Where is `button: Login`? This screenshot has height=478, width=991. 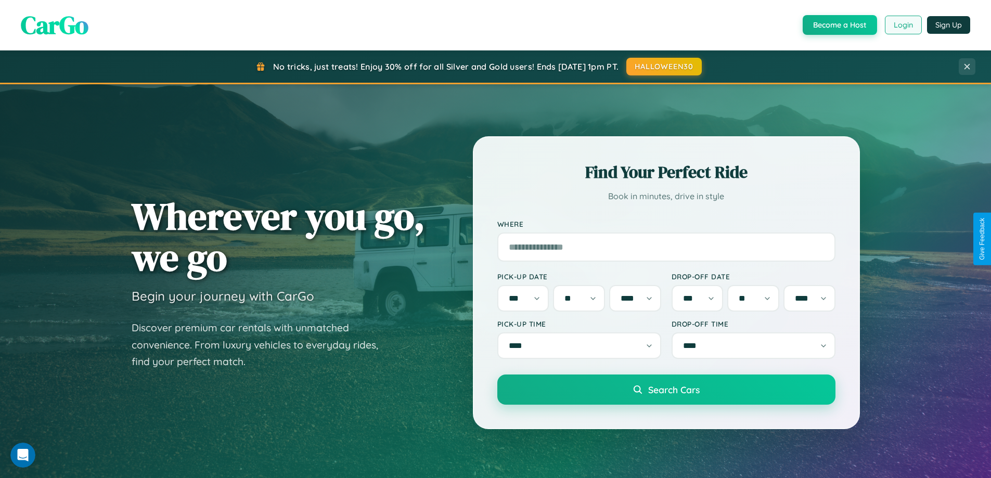
button: Login is located at coordinates (903, 25).